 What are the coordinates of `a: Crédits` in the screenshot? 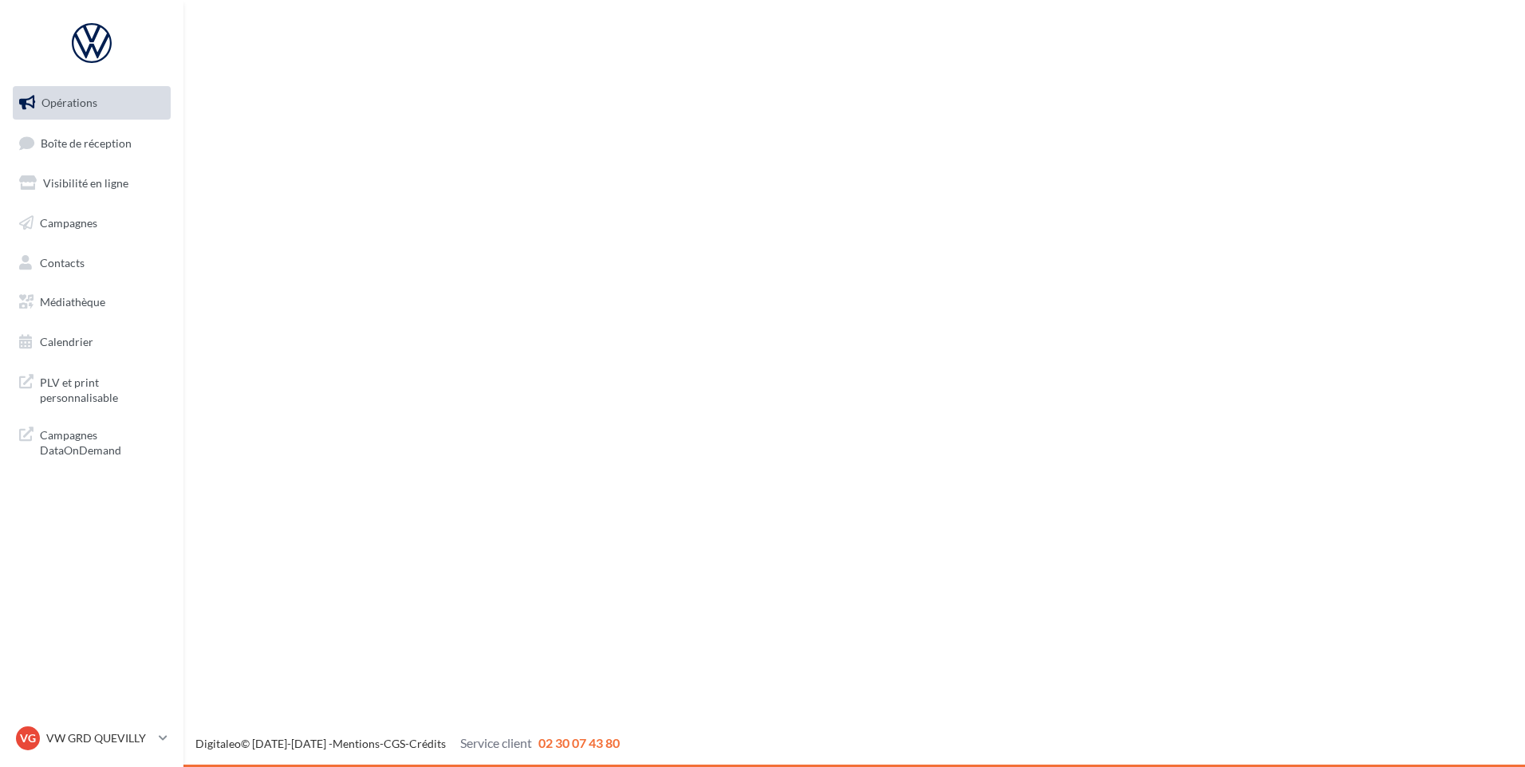 It's located at (428, 743).